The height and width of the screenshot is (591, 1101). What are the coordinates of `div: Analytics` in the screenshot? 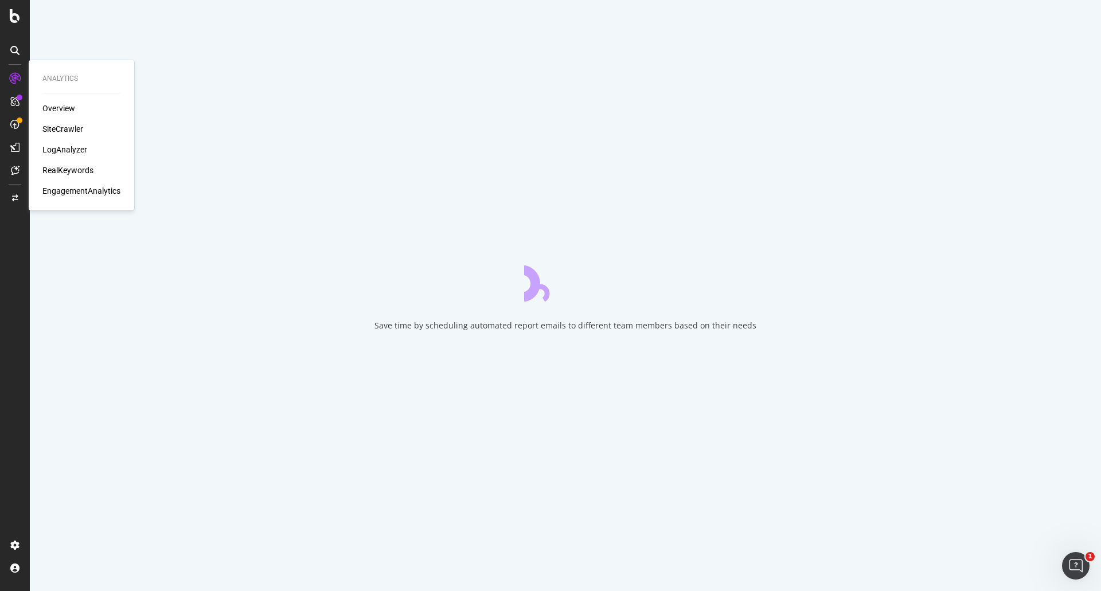 It's located at (81, 79).